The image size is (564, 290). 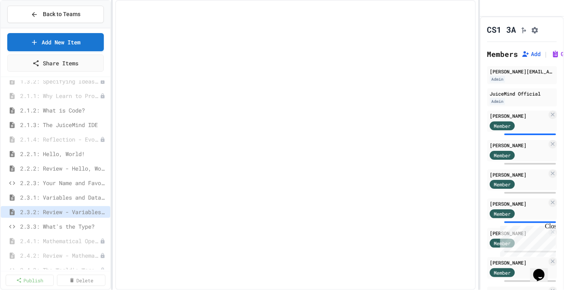 What do you see at coordinates (63, 154) in the screenshot?
I see `span: 2.2.1: Hello, World!` at bounding box center [63, 154].